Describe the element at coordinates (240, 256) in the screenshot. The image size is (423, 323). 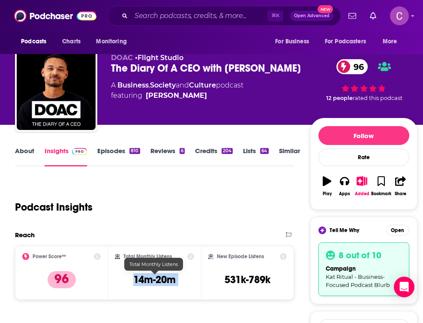
I see `h2: New Episode Listens` at that location.